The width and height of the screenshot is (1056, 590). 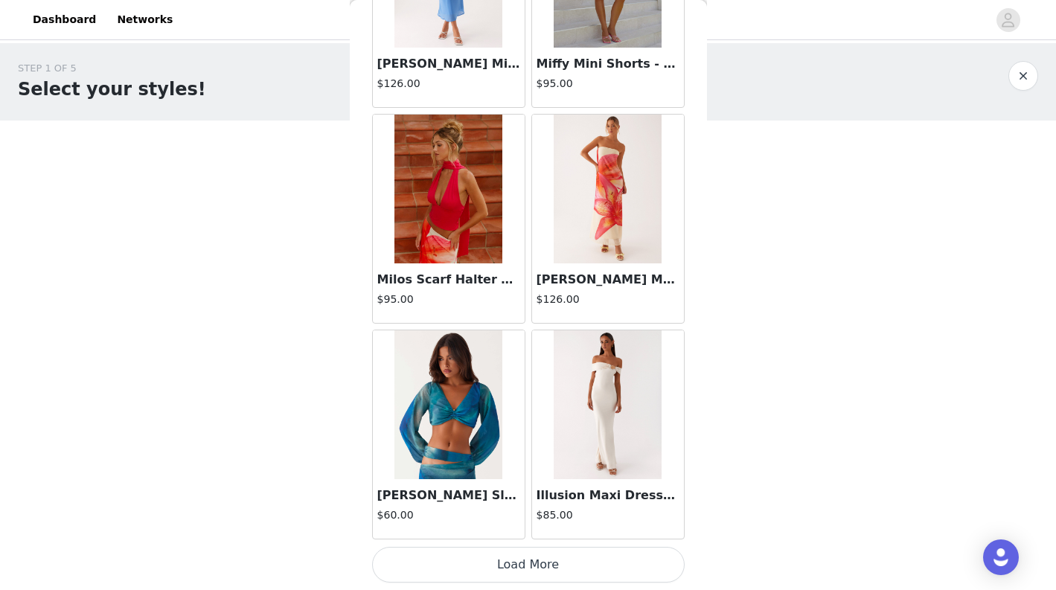 What do you see at coordinates (448, 189) in the screenshot?
I see `img: Milos Scarf Halter Neck Top - Fuchsia Pink` at bounding box center [448, 189].